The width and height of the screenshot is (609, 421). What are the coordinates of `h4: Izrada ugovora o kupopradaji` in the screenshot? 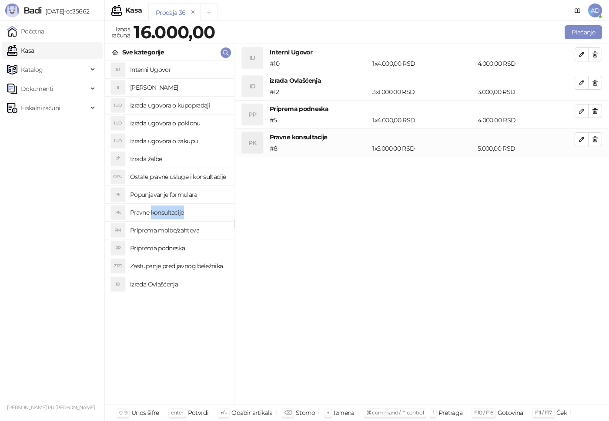 It's located at (179, 105).